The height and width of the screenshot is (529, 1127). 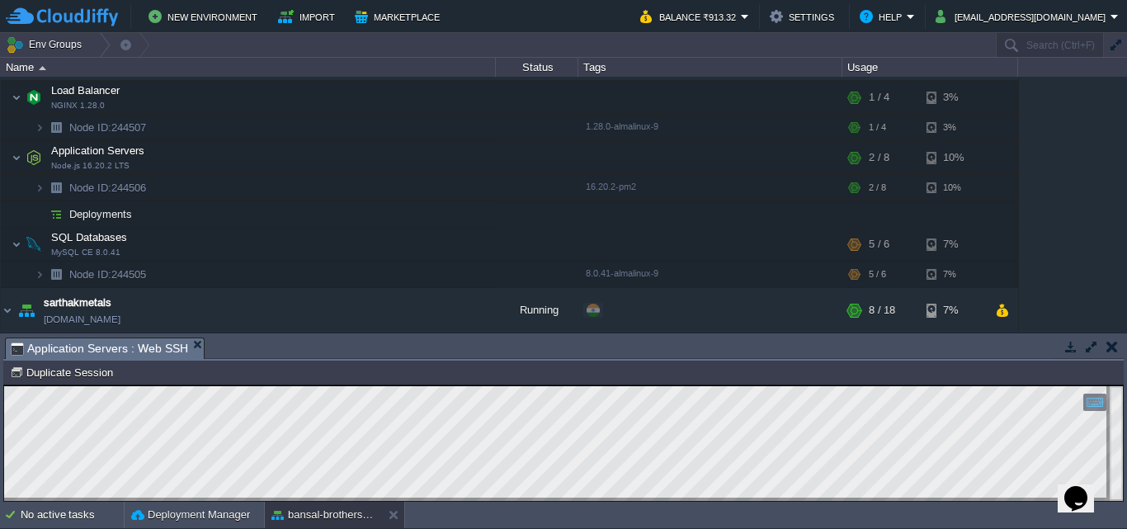 I want to click on button: Settings, so click(x=804, y=16).